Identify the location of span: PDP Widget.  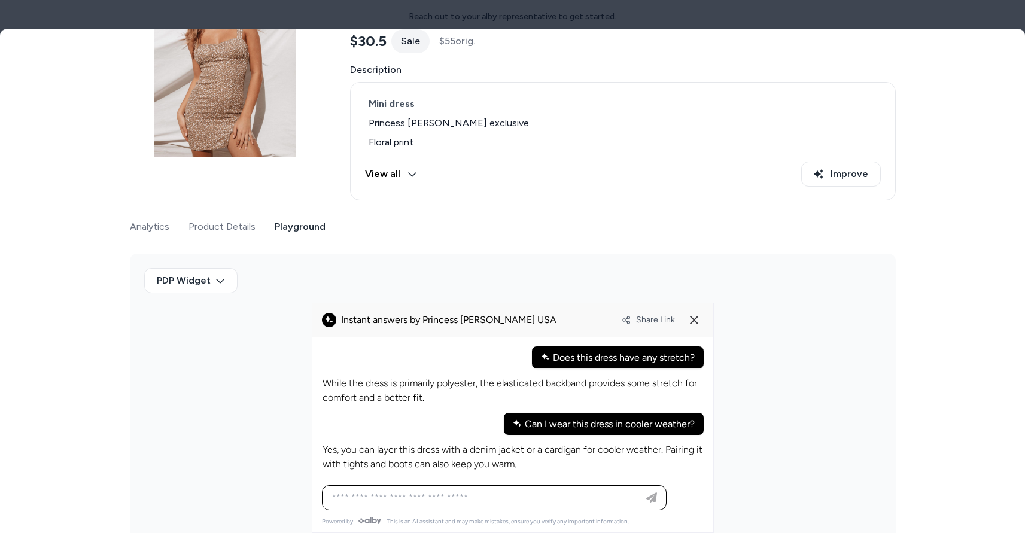
(184, 281).